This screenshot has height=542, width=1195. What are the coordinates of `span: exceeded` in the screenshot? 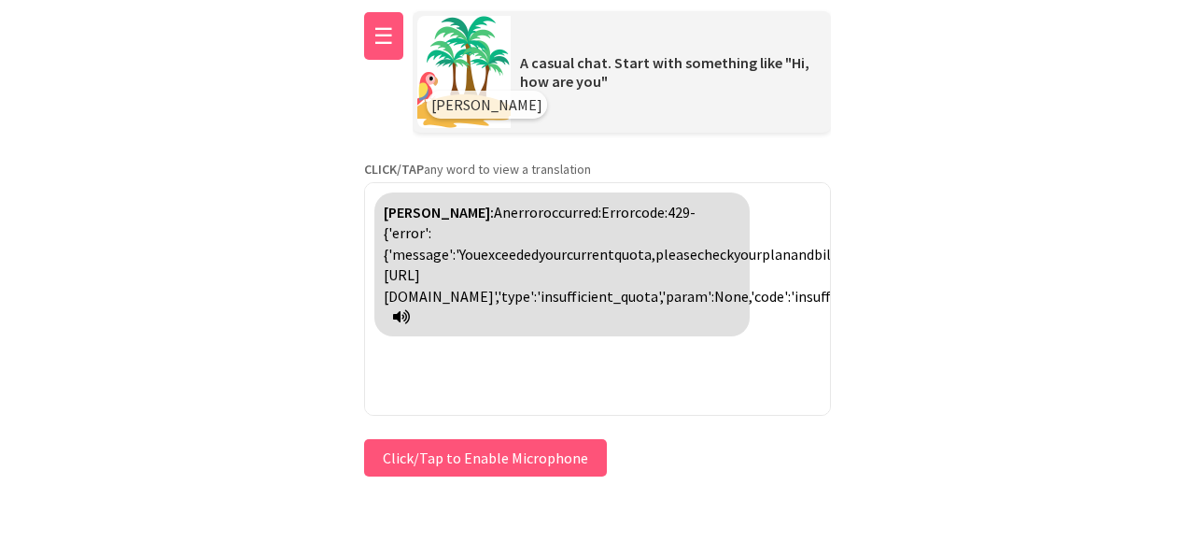 It's located at (510, 254).